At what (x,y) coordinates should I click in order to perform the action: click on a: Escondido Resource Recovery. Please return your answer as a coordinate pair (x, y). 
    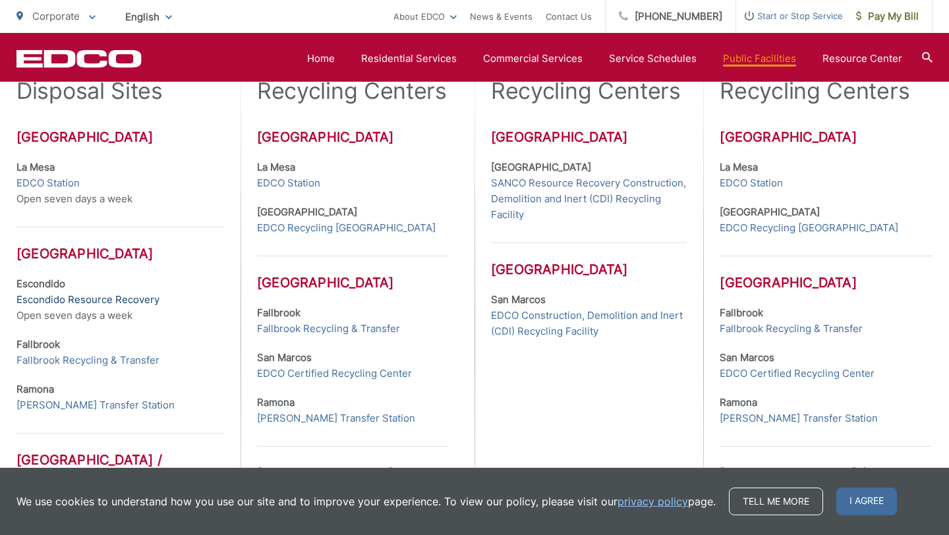
    Looking at the image, I should click on (88, 300).